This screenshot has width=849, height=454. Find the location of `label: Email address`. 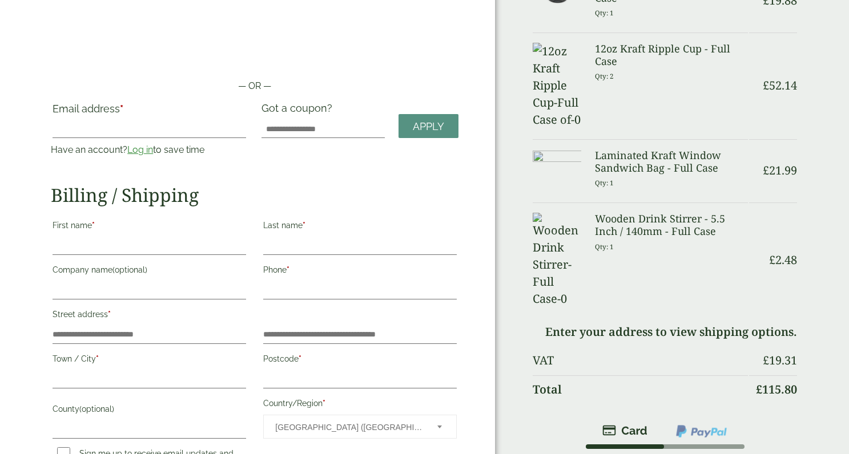

label: Email address is located at coordinates (149, 112).